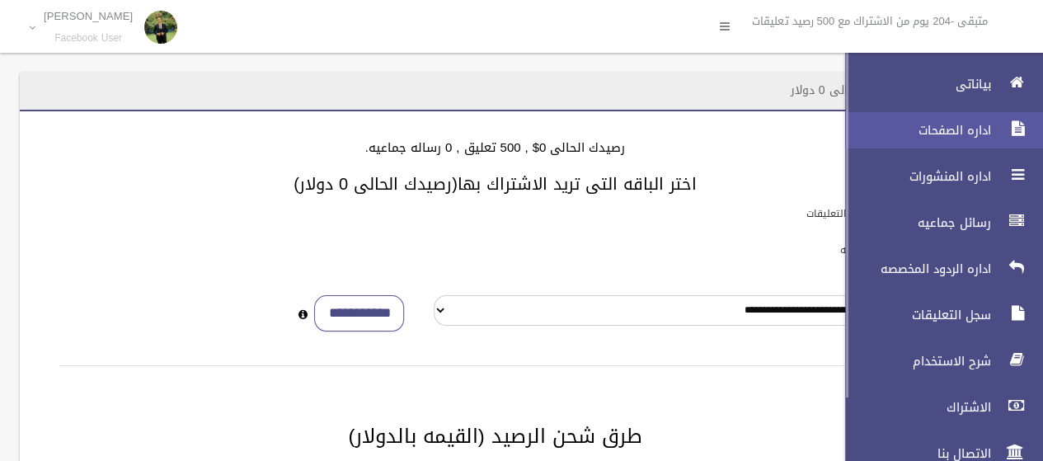 The width and height of the screenshot is (1043, 461). I want to click on a: الاشتراك, so click(937, 407).